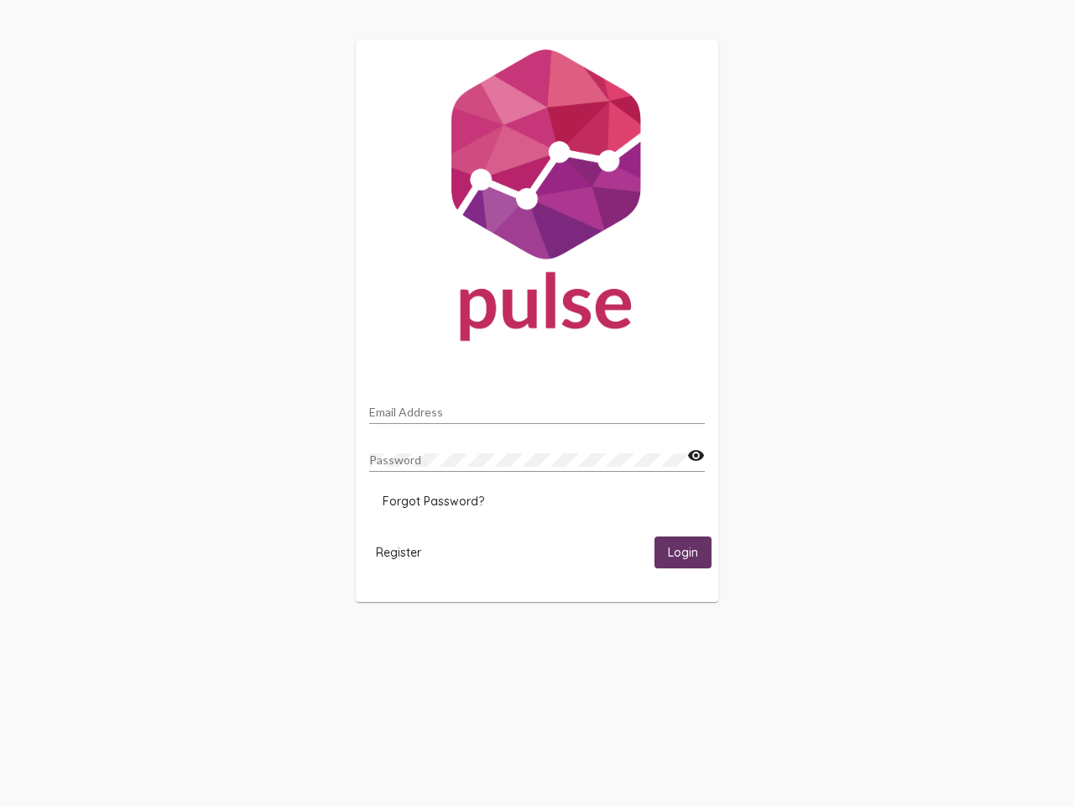  I want to click on span: Register, so click(399, 552).